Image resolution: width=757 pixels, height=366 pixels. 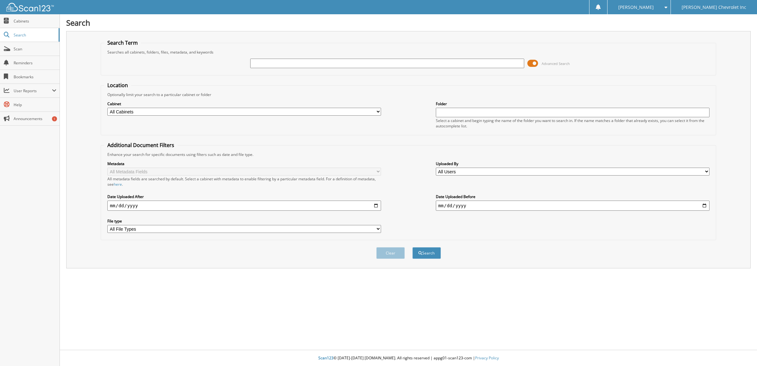 What do you see at coordinates (408, 52) in the screenshot?
I see `div: Searches all cabinets, folders, files, metadata, and keywords` at bounding box center [408, 52].